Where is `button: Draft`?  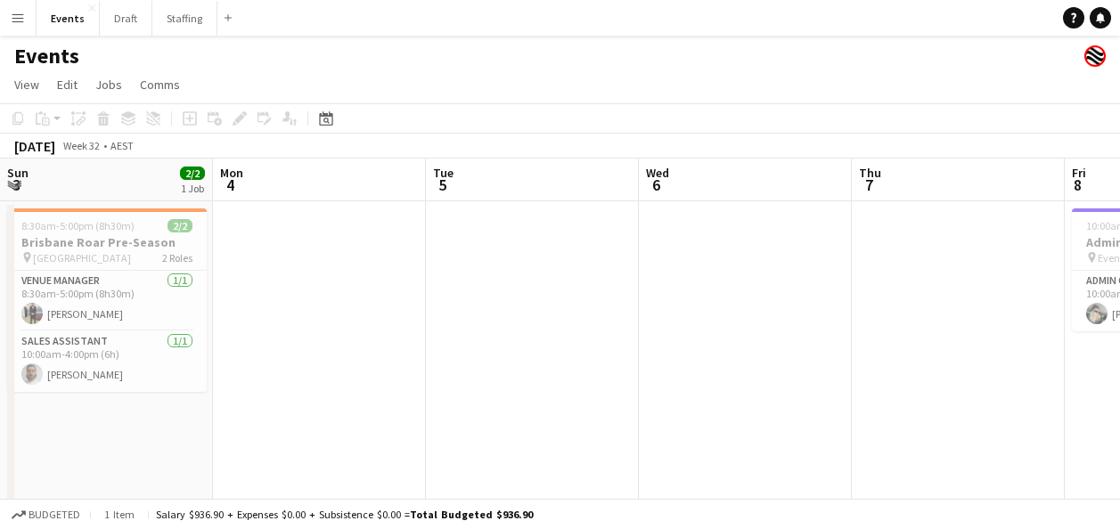
button: Draft is located at coordinates (126, 18).